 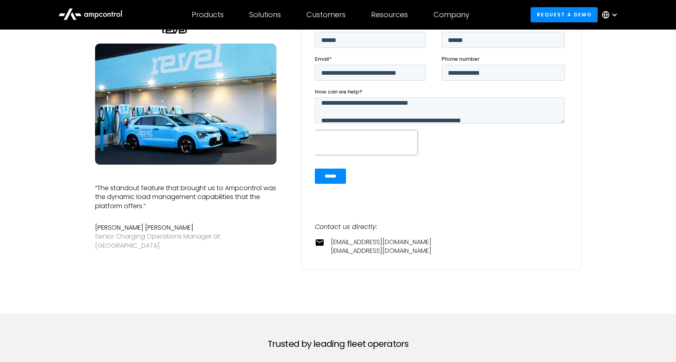 I want to click on div: Contact us directly:, so click(x=442, y=227).